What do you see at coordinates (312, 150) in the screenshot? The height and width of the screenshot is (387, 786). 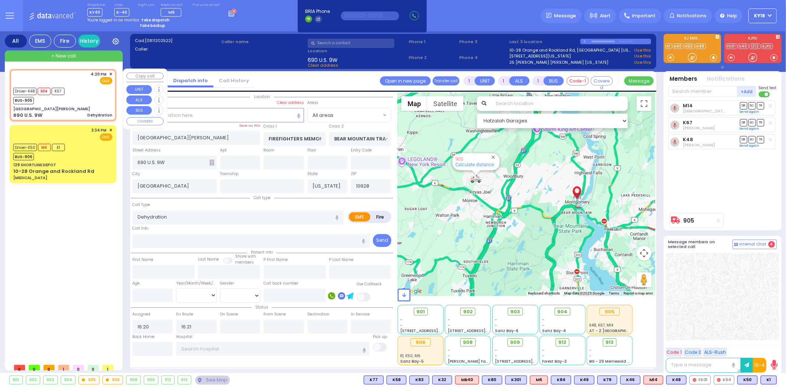 I see `label: Floor` at bounding box center [312, 150].